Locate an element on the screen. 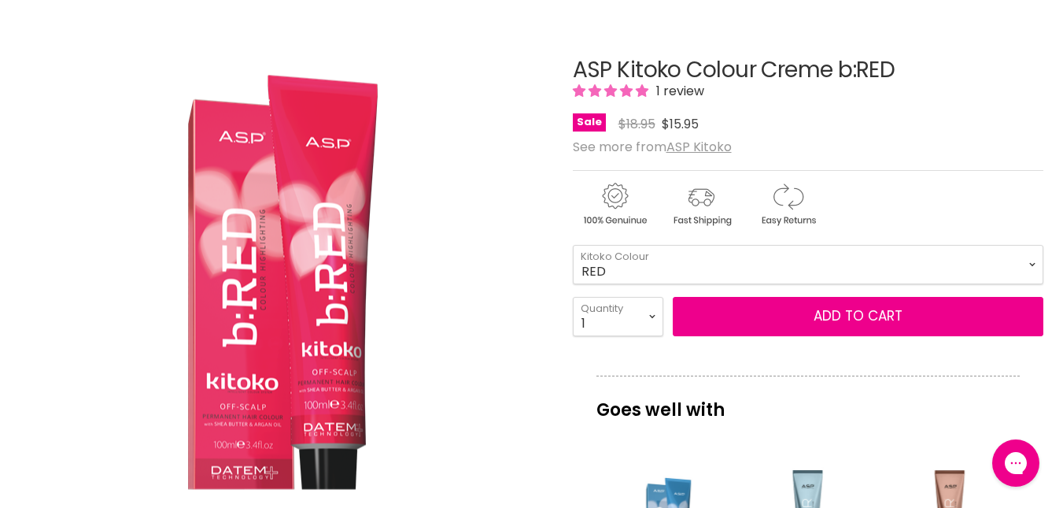  a: ASP Kitoko is located at coordinates (699, 146).